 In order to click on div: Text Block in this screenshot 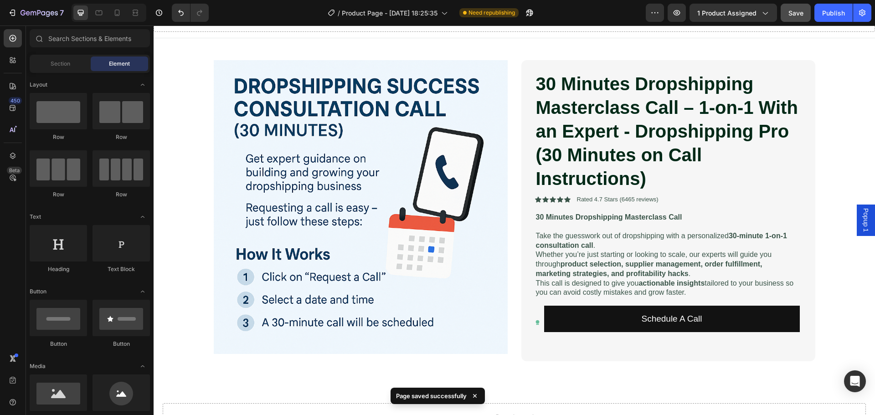, I will do `click(121, 269)`.